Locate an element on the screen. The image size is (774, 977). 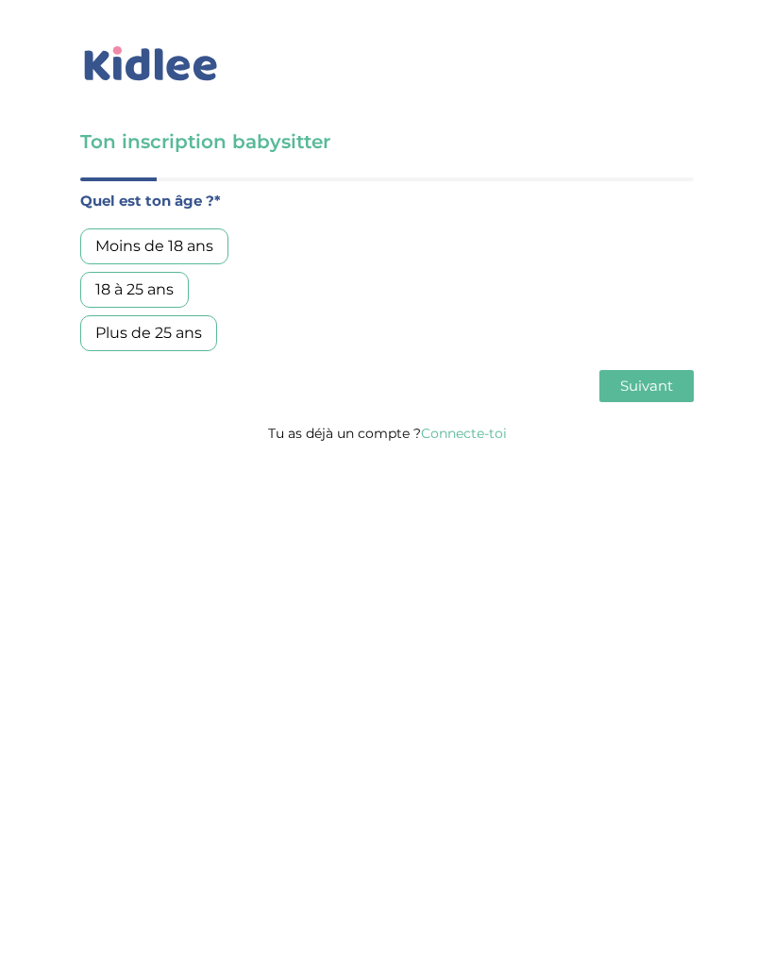
h3: Ton inscription babysitter is located at coordinates (387, 142).